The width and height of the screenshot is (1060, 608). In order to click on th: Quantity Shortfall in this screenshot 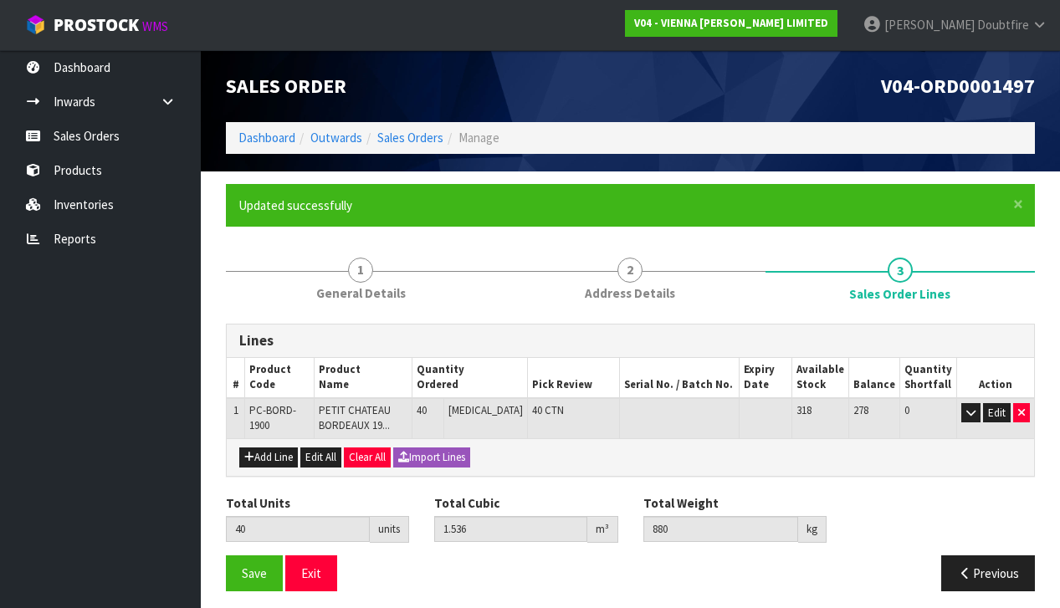, I will do `click(928, 378)`.